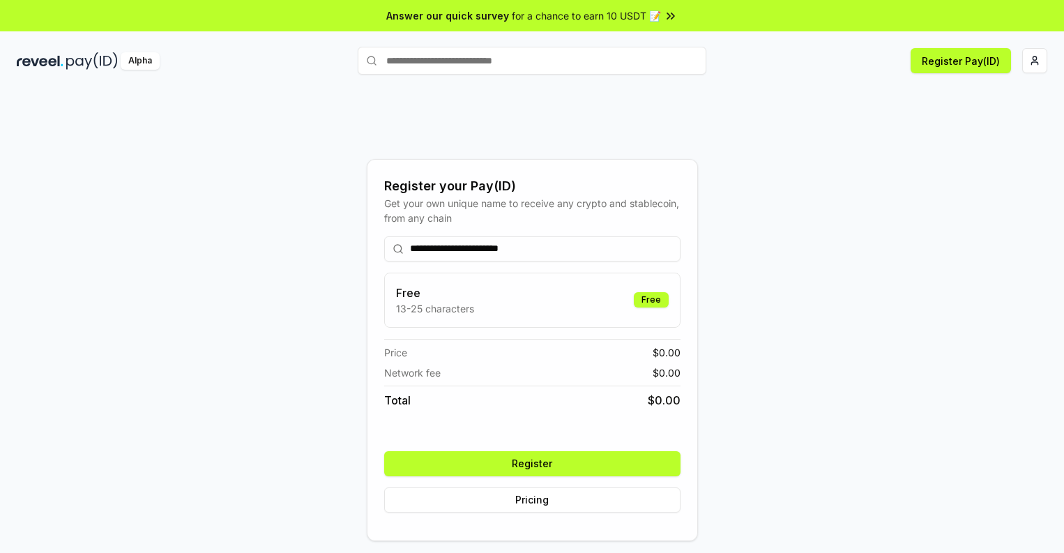 This screenshot has height=553, width=1064. What do you see at coordinates (532, 464) in the screenshot?
I see `button: Register` at bounding box center [532, 464].